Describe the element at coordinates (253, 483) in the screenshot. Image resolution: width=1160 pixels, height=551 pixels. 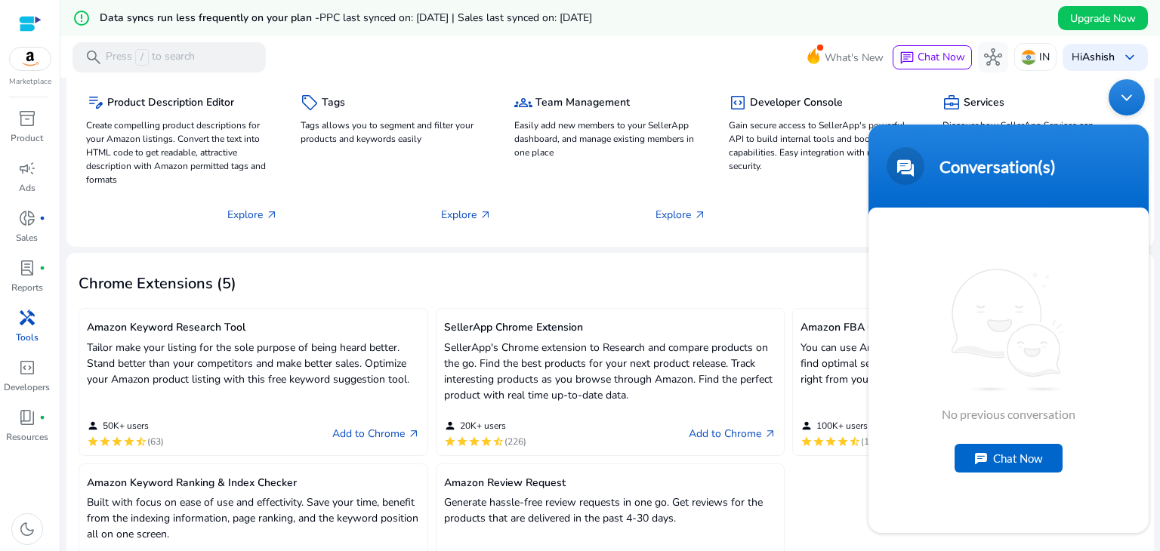
I see `h5: Amazon Keyword Ranking & Index Checker` at that location.